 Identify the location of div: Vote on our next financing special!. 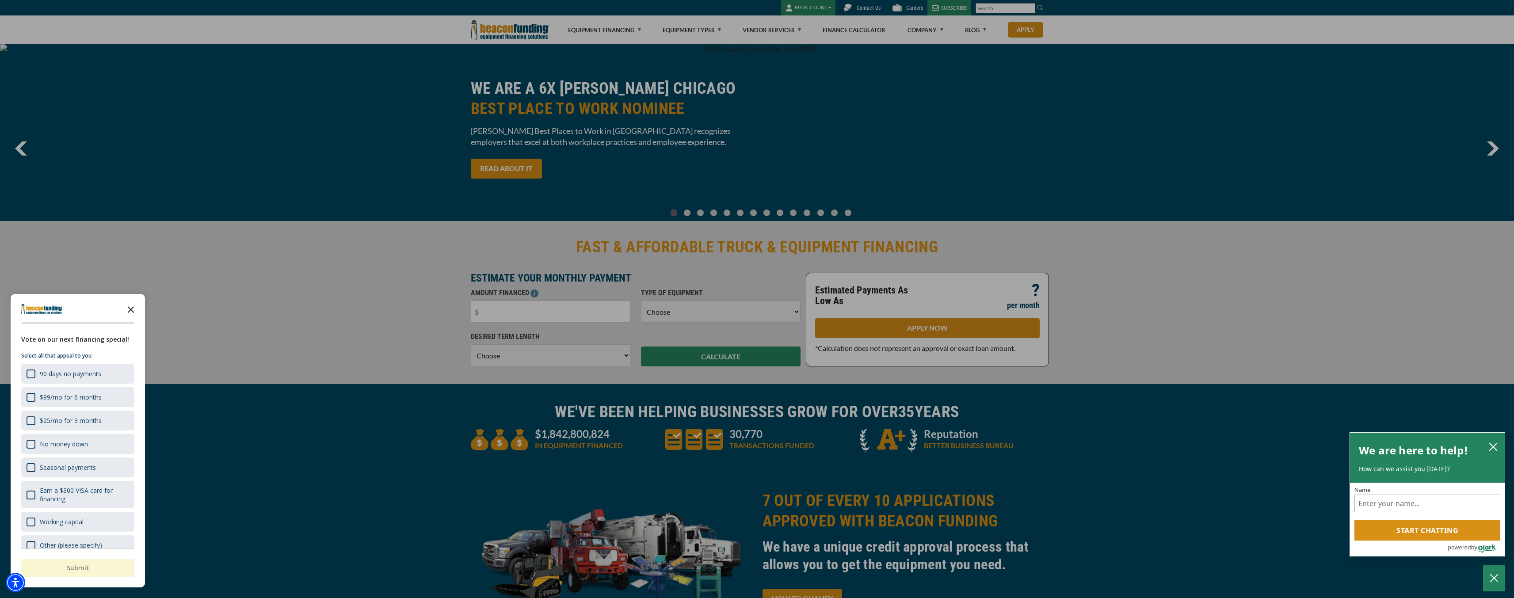
(78, 339).